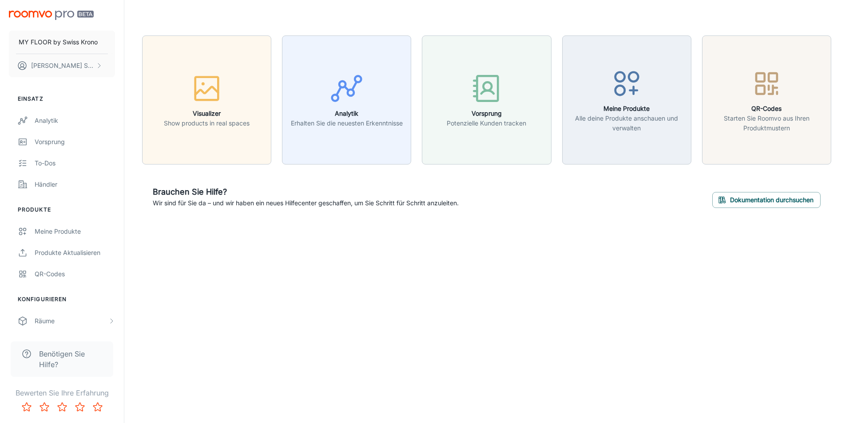 The height and width of the screenshot is (423, 849). I want to click on div: Vorsprung, so click(75, 142).